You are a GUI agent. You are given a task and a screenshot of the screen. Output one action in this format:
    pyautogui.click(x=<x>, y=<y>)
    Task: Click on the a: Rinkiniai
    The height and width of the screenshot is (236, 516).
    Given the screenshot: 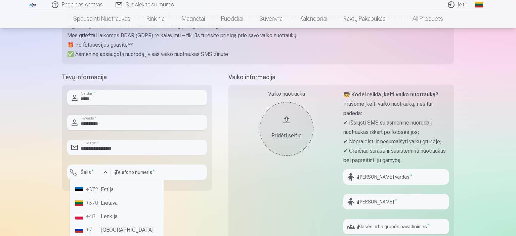 What is the action you would take?
    pyautogui.click(x=156, y=19)
    